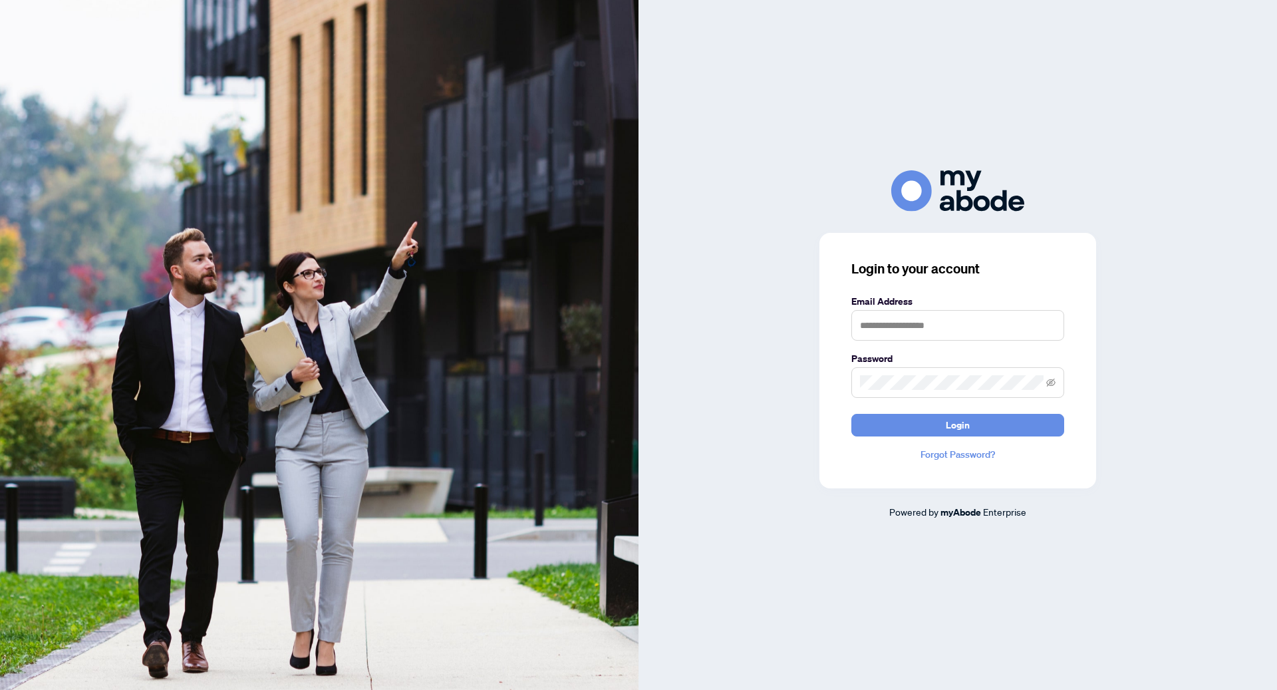  Describe the element at coordinates (958, 359) in the screenshot. I see `label: Password` at that location.